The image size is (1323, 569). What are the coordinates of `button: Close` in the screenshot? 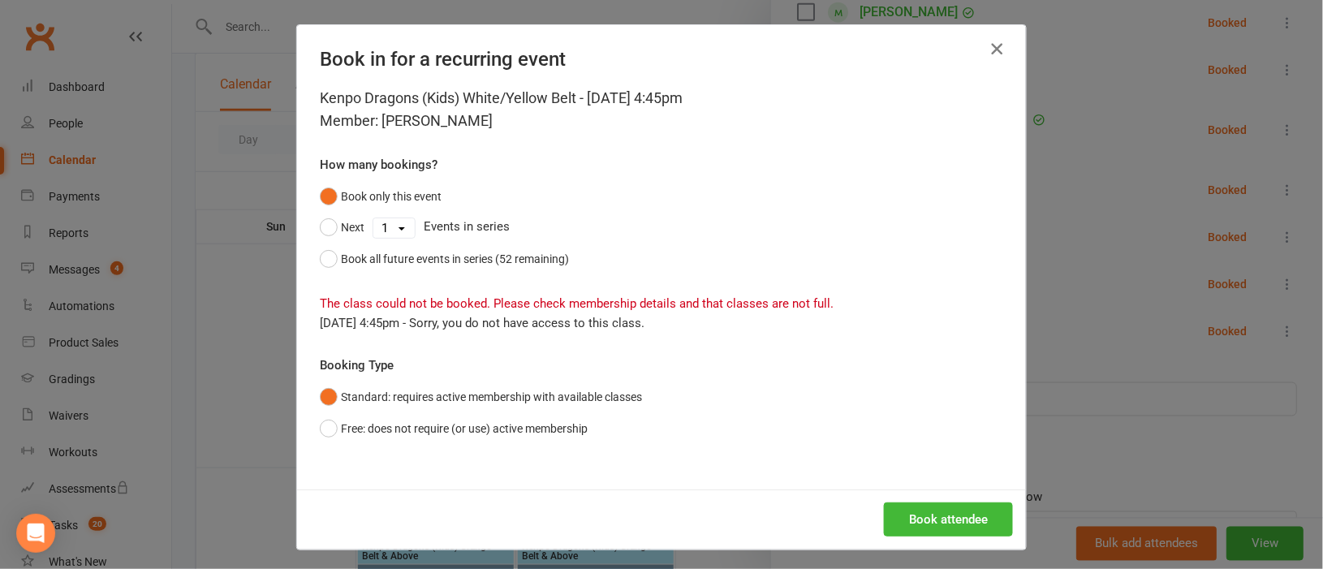 It's located at (997, 49).